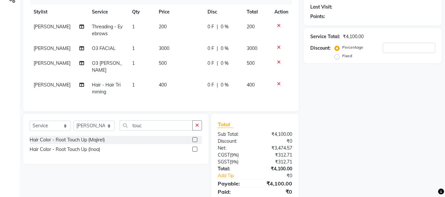  I want to click on div: Sub Total:, so click(234, 134).